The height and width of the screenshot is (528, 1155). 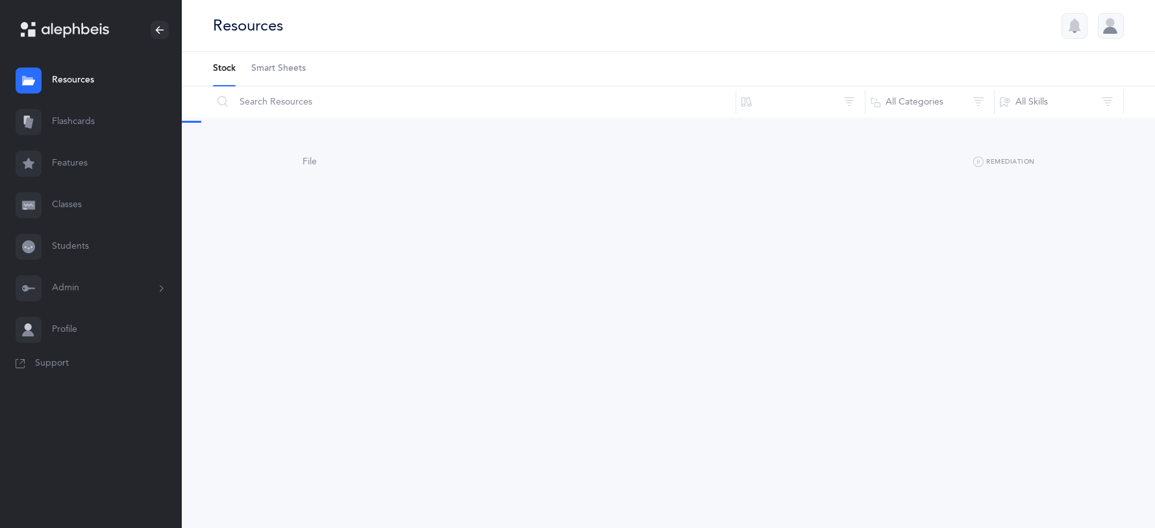 What do you see at coordinates (52, 364) in the screenshot?
I see `span: Support` at bounding box center [52, 364].